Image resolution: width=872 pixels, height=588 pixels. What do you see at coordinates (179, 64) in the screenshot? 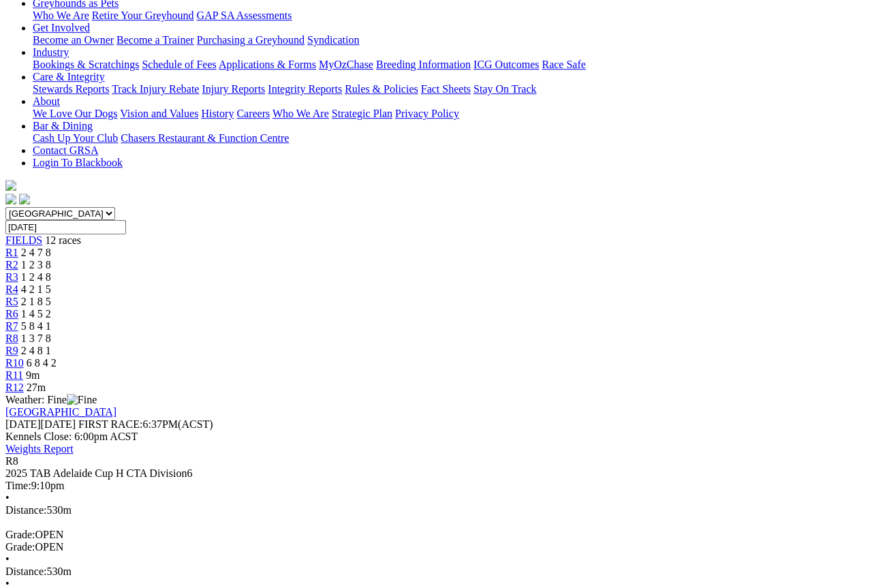
I see `a: Schedule of Fees` at bounding box center [179, 64].